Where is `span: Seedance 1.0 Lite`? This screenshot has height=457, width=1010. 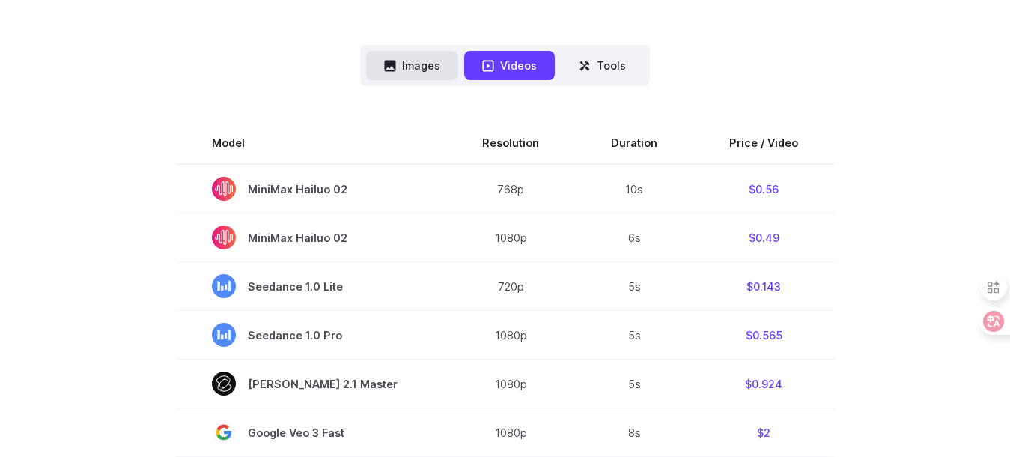 span: Seedance 1.0 Lite is located at coordinates (311, 286).